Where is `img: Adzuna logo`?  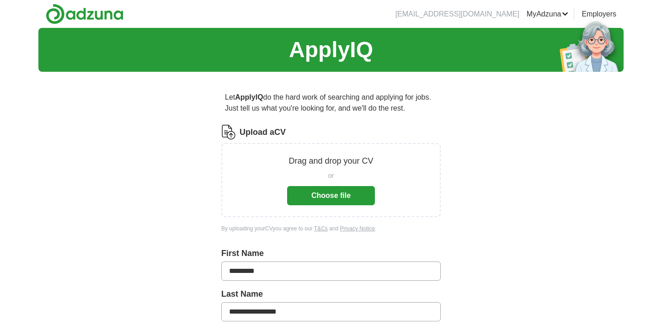
img: Adzuna logo is located at coordinates (85, 14).